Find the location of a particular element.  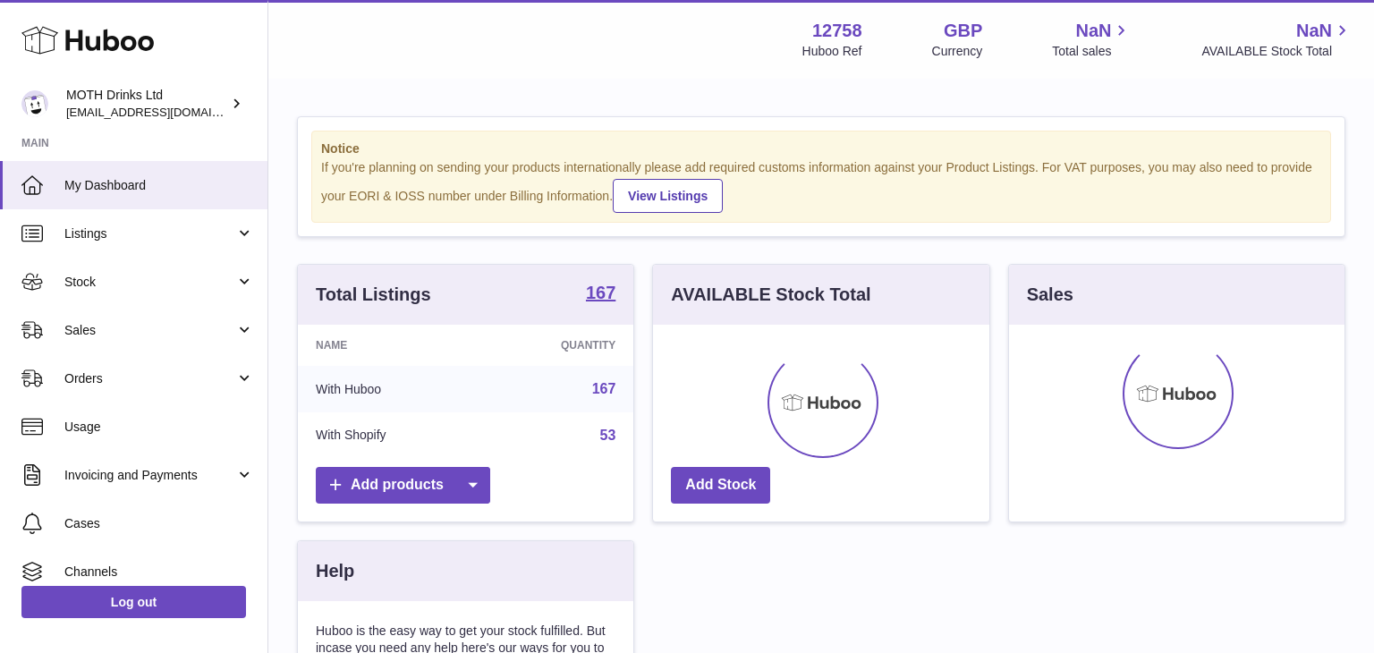

h3: Total Listings is located at coordinates (373, 294).